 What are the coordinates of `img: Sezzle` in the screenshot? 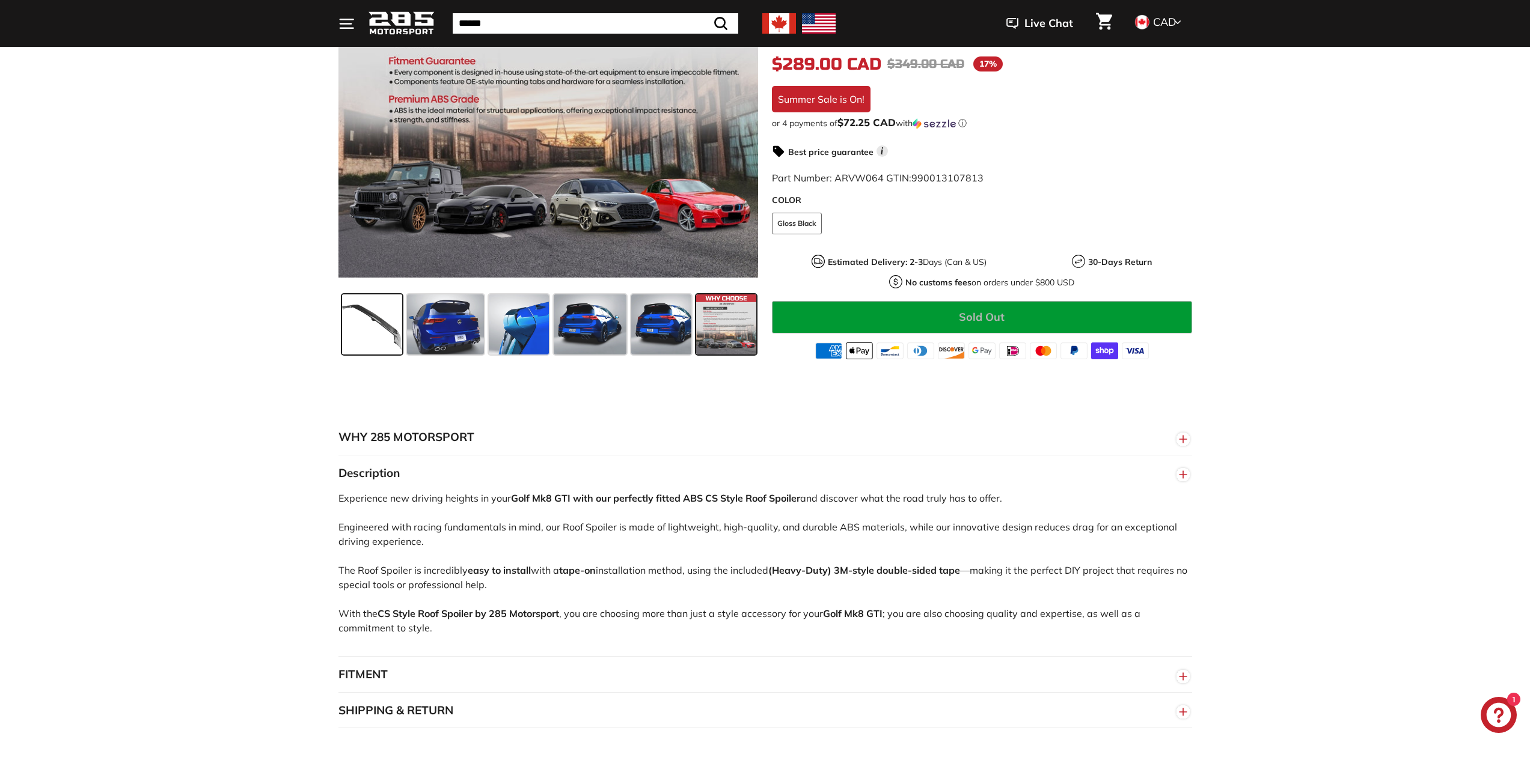 It's located at (934, 124).